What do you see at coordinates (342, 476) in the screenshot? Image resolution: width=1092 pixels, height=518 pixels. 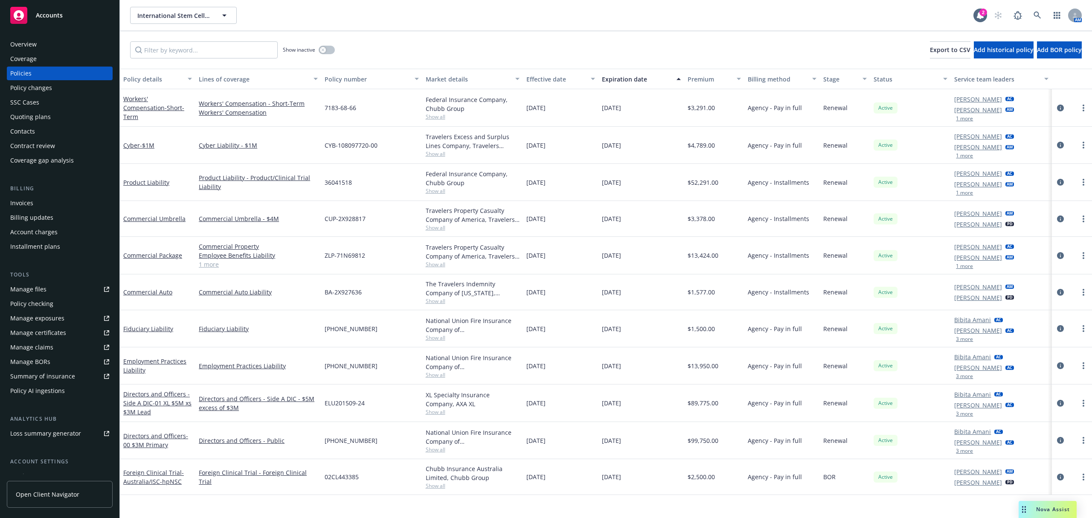 I see `span: 02CL443385` at bounding box center [342, 476].